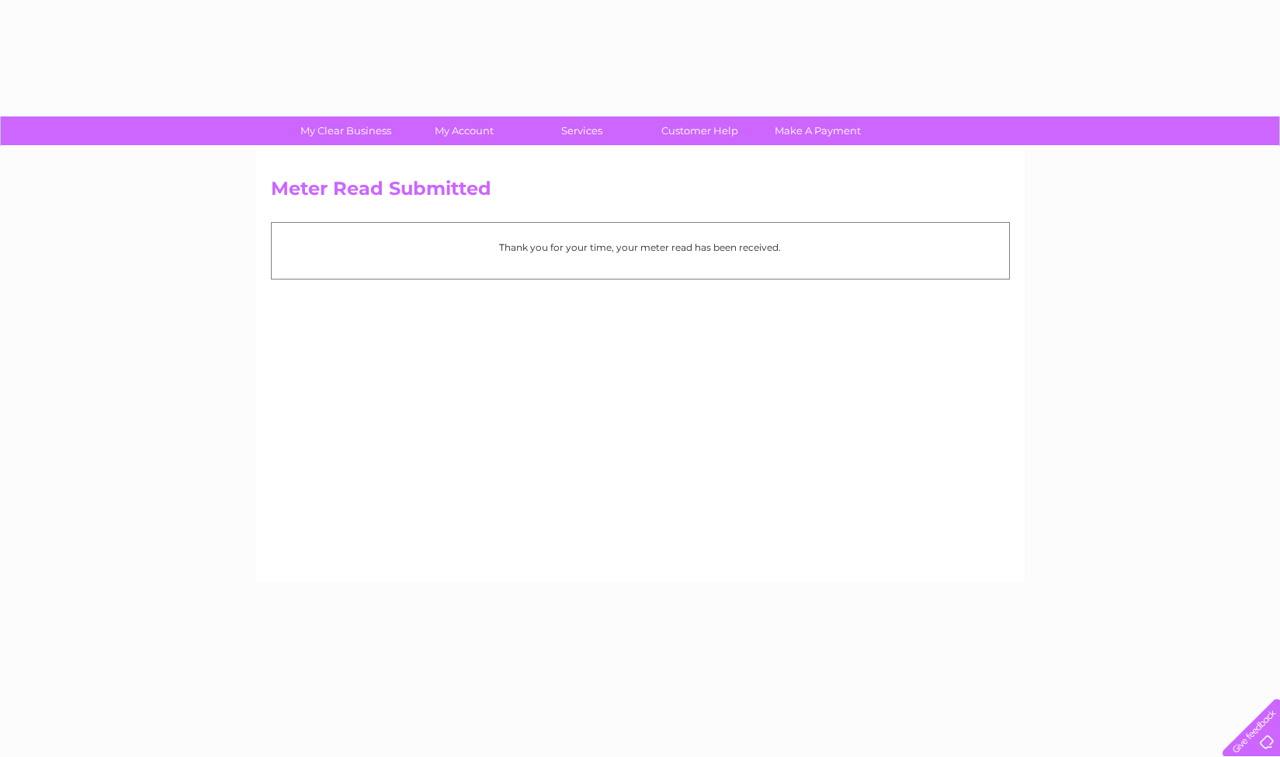 This screenshot has height=757, width=1280. I want to click on a: My Clear Business, so click(346, 130).